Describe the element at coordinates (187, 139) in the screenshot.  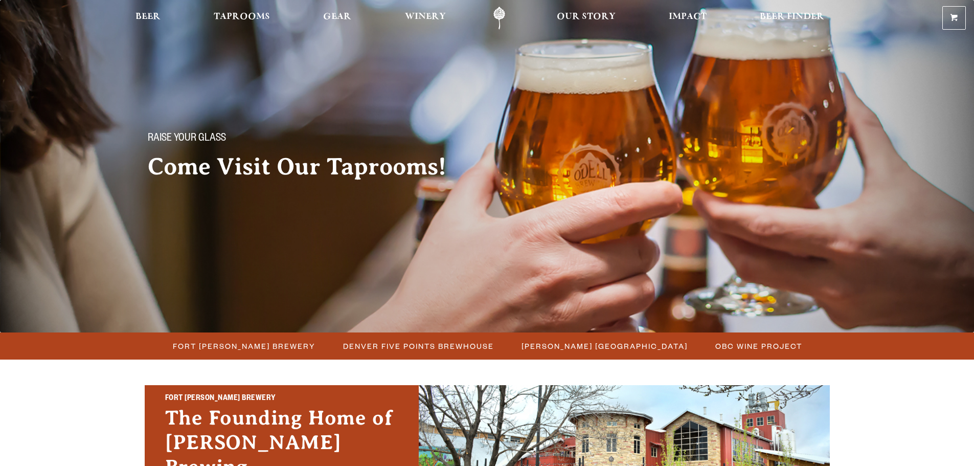
I see `span: Raise your glass` at that location.